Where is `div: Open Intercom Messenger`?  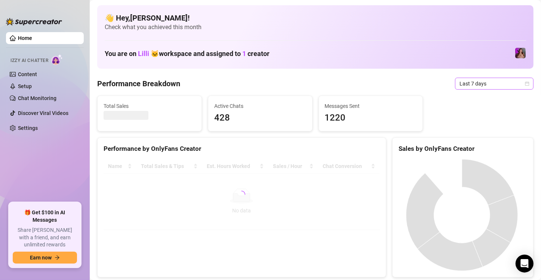 div: Open Intercom Messenger is located at coordinates (524, 264).